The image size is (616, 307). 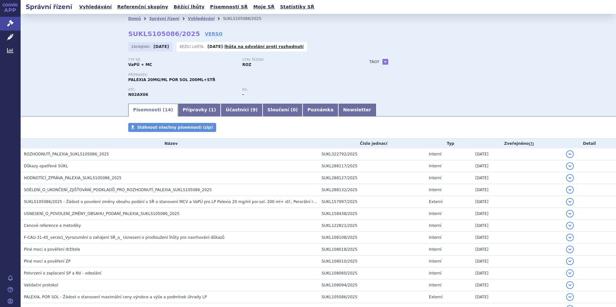 I want to click on p: RS:, so click(x=296, y=90).